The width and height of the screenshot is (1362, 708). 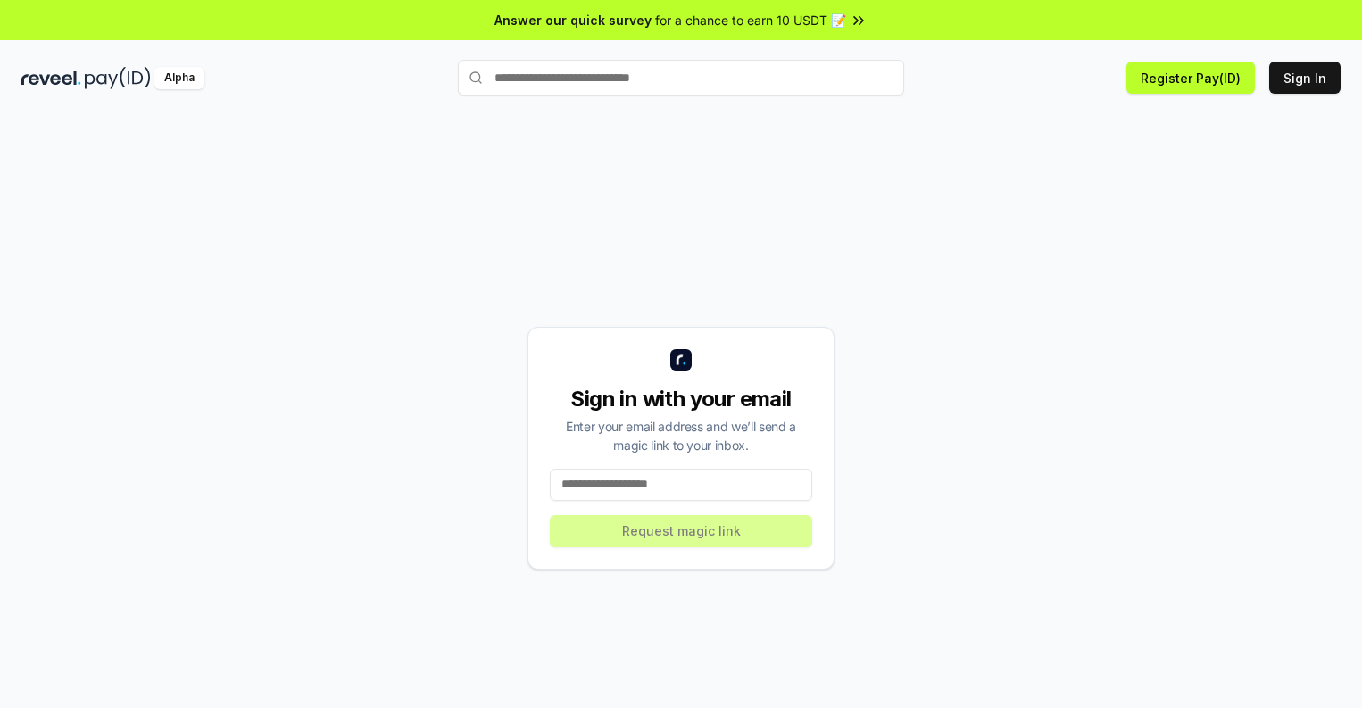 I want to click on span: for a chance to earn 10 USDT 📝, so click(x=750, y=20).